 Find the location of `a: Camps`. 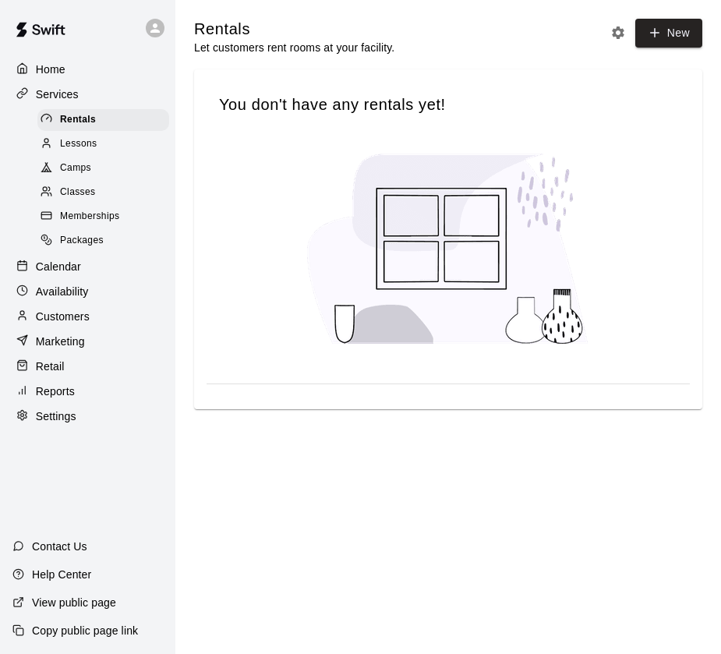

a: Camps is located at coordinates (106, 168).